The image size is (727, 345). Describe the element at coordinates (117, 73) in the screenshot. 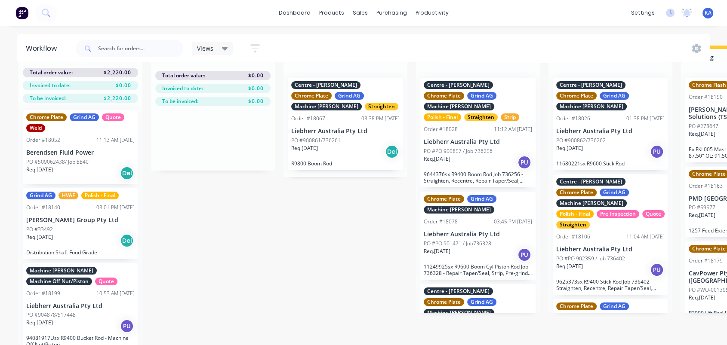

I see `span: $2,220.00` at that location.